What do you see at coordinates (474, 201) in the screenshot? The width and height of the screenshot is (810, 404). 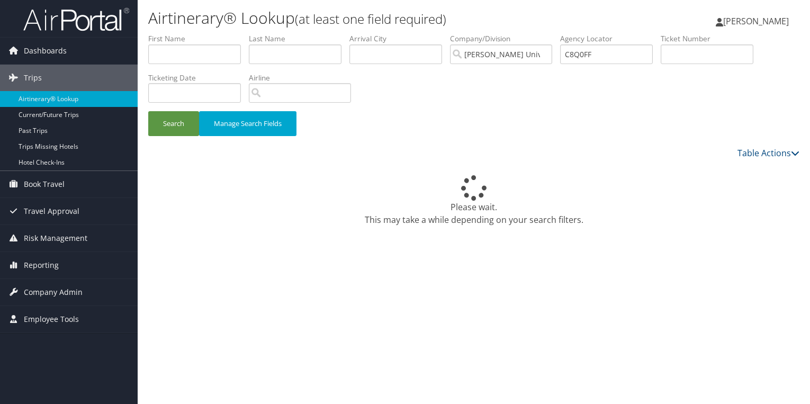 I see `div: Please wait. This may take a while depending on your search filters.` at bounding box center [474, 201].